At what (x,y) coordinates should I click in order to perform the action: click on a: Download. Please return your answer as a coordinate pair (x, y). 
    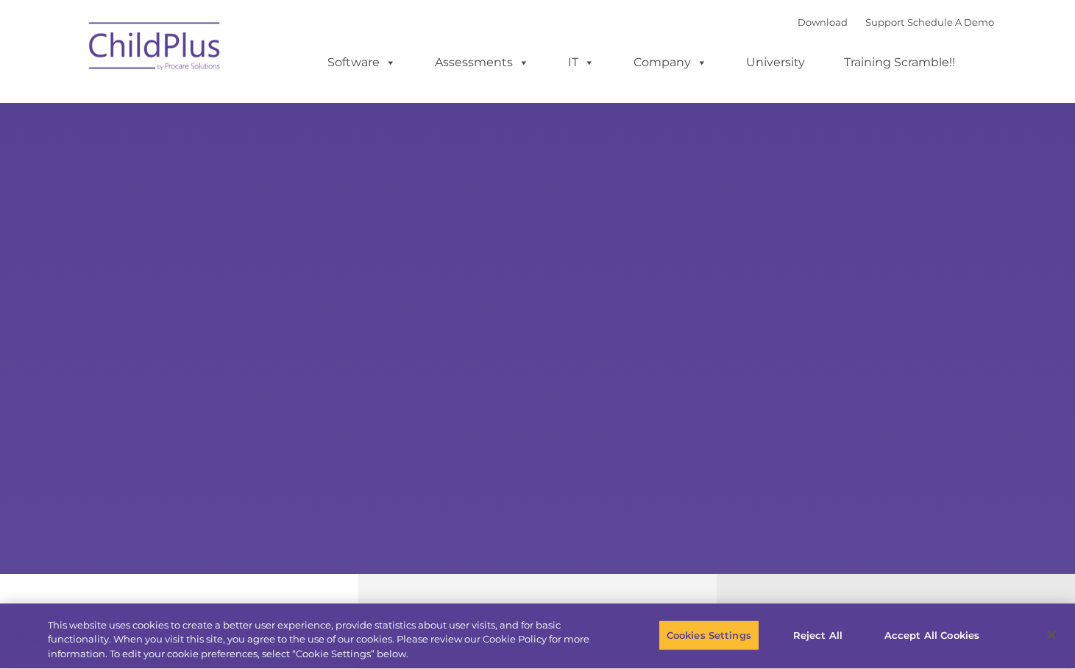
    Looking at the image, I should click on (823, 22).